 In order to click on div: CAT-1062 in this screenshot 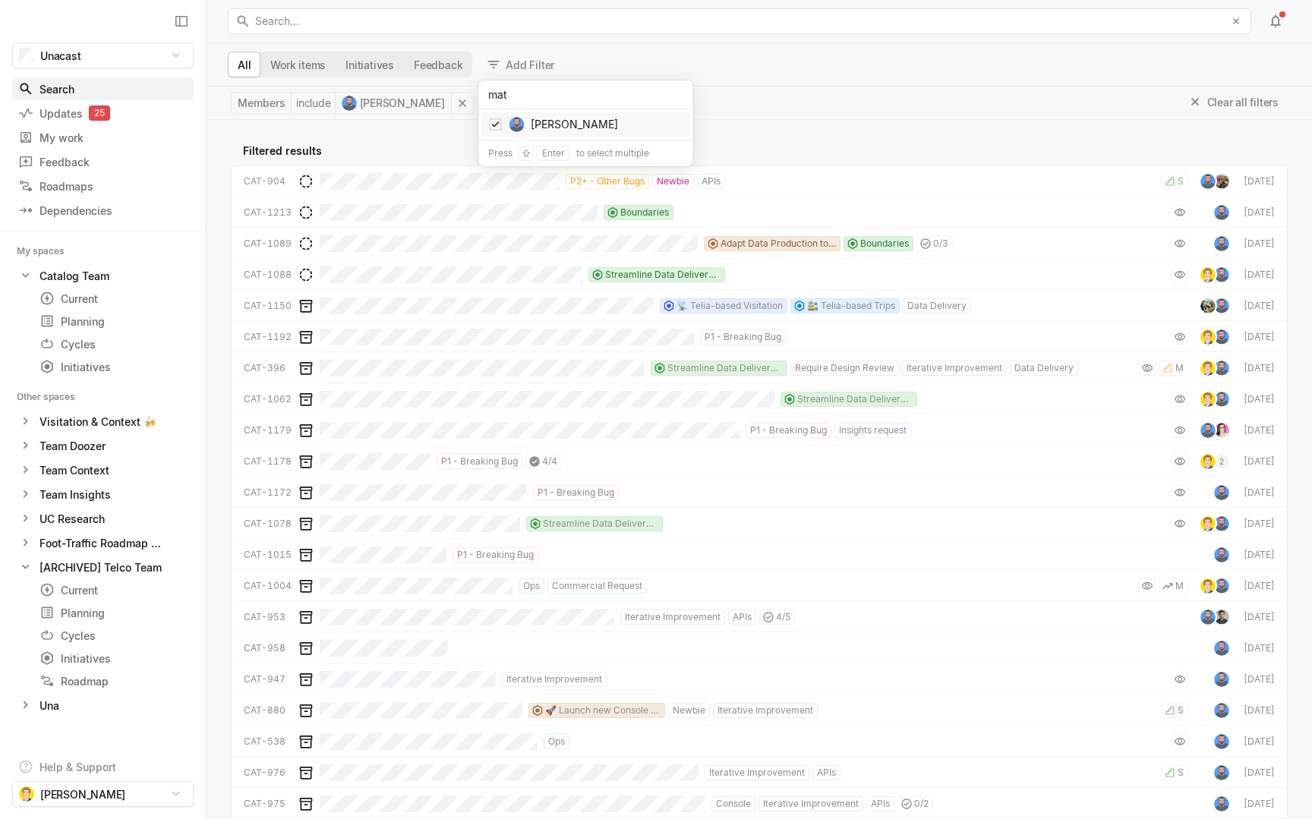, I will do `click(268, 399)`.